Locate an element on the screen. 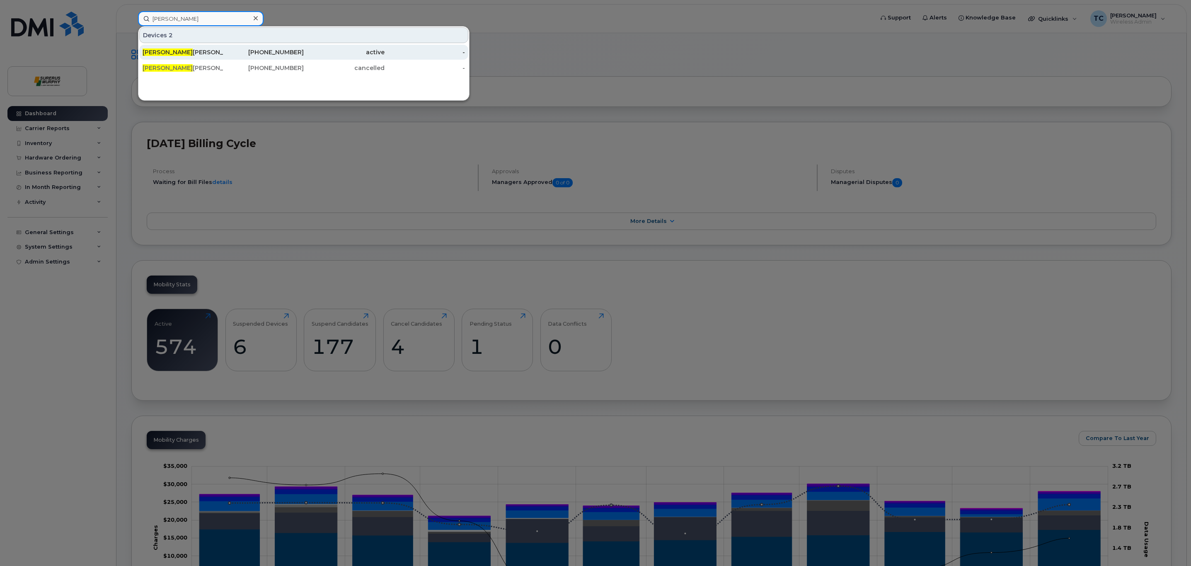  div: cancelled is located at coordinates (344, 68).